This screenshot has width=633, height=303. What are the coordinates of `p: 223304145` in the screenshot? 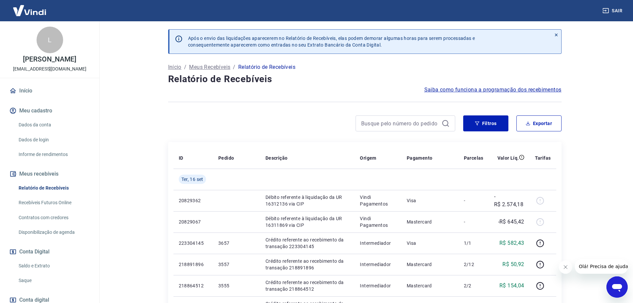 It's located at (193, 243).